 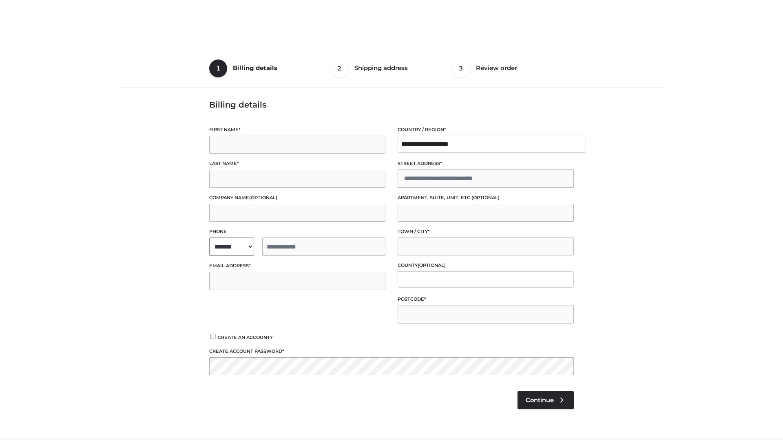 I want to click on span: Create an account?, so click(x=245, y=338).